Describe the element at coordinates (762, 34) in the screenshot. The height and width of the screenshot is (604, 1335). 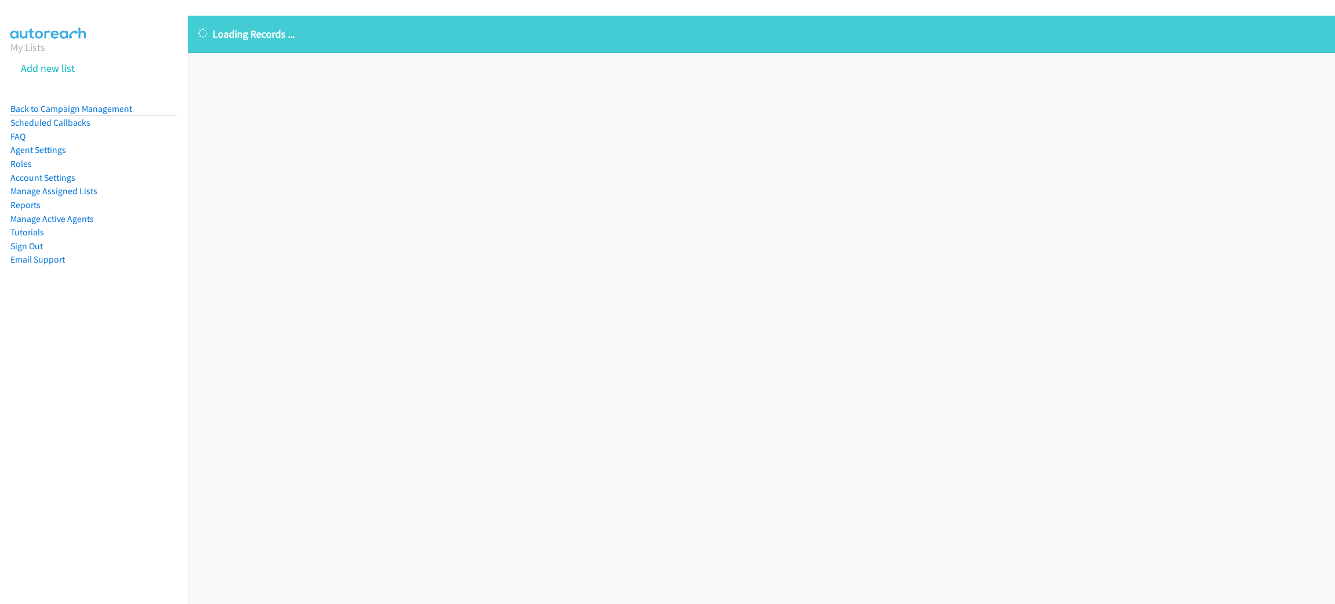
I see `p: Loading Records ...` at that location.